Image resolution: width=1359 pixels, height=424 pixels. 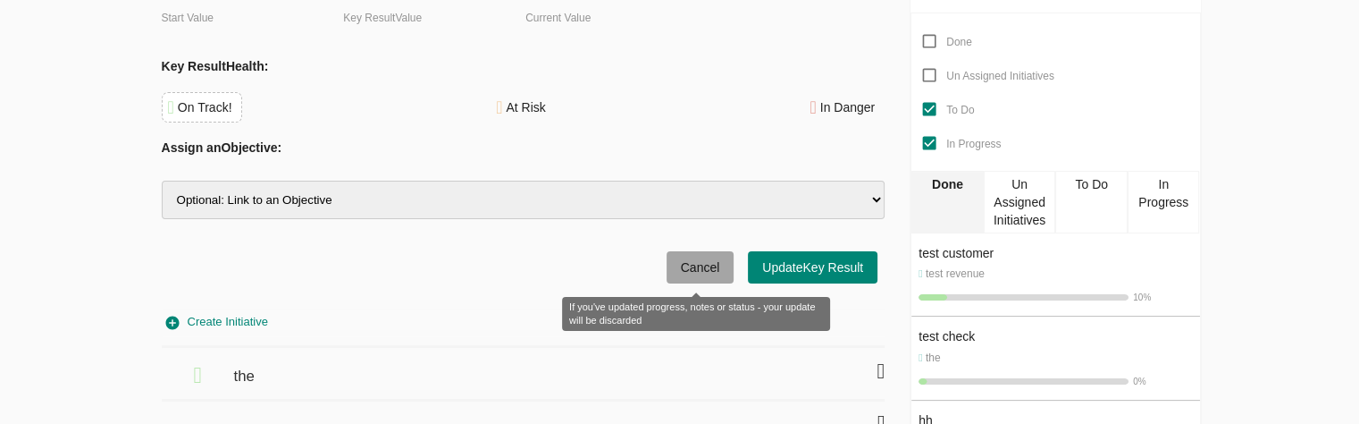 What do you see at coordinates (525, 107) in the screenshot?
I see `div: At Risk` at bounding box center [525, 107].